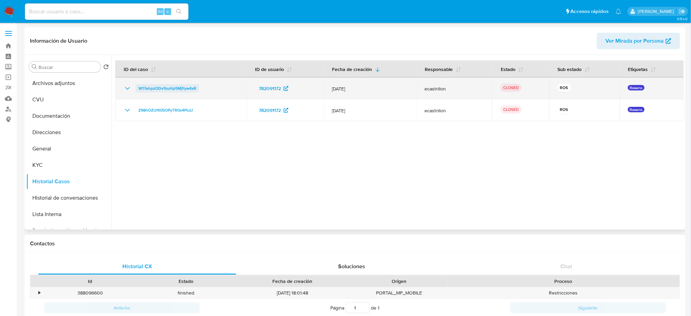  I want to click on button: Direcciones, so click(69, 132).